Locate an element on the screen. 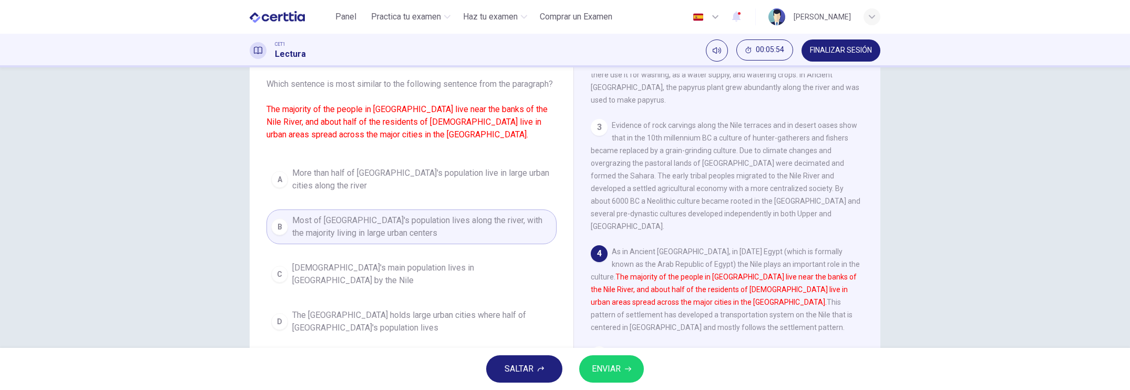  span: Panel is located at coordinates (346, 17).